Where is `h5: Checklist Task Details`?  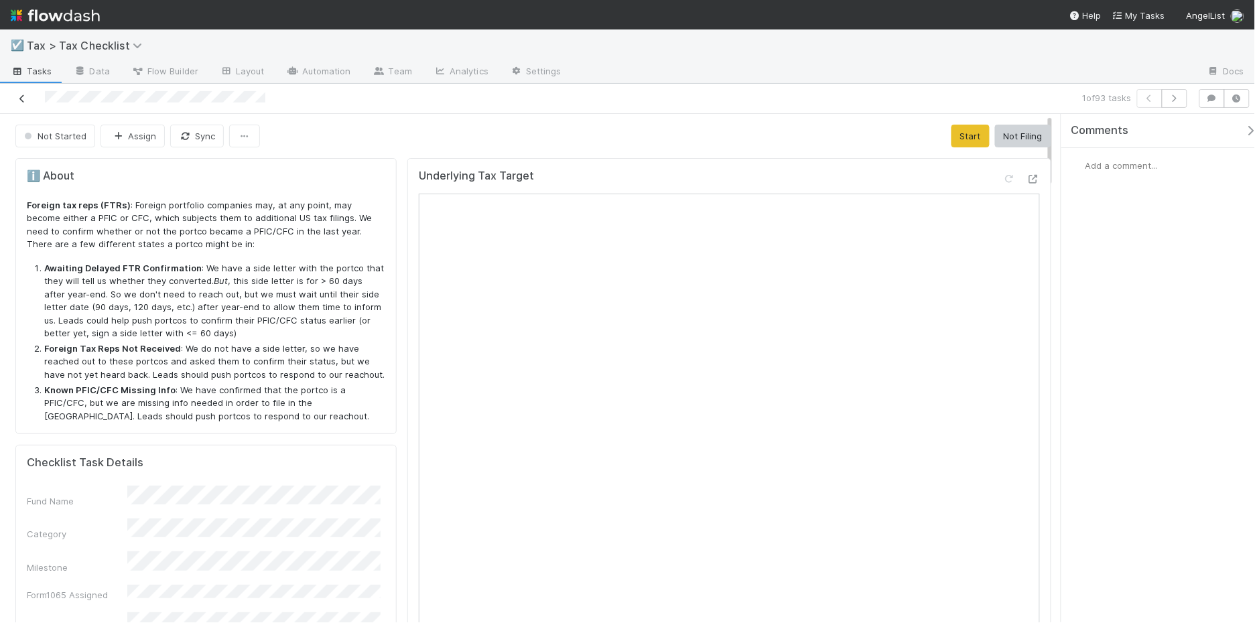 h5: Checklist Task Details is located at coordinates (85, 463).